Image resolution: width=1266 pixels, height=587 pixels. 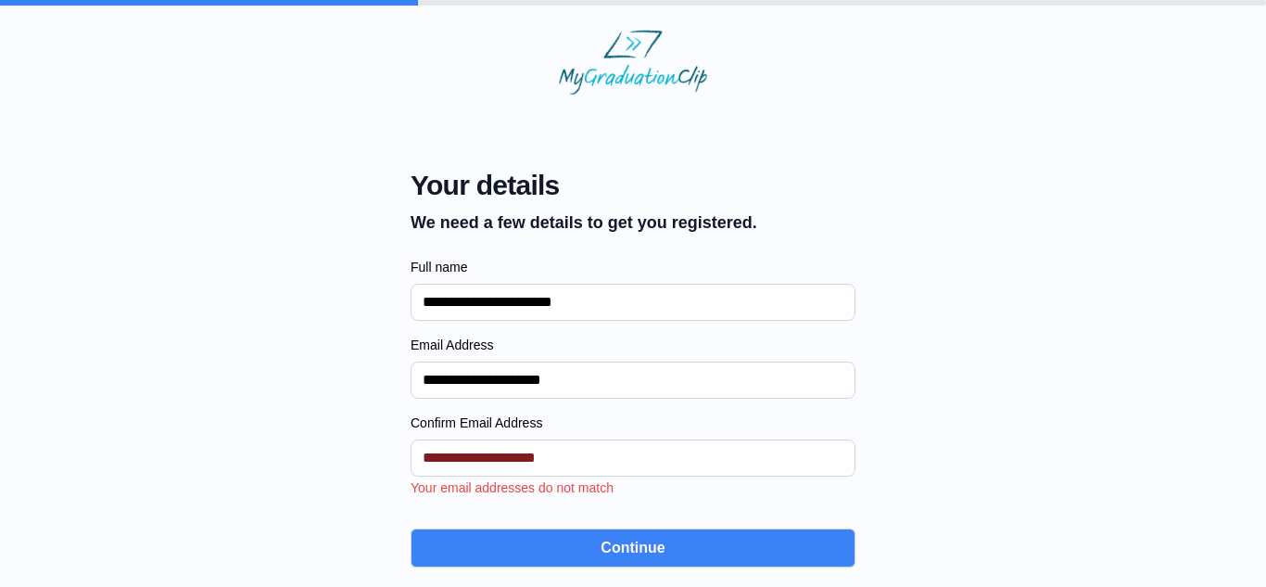 What do you see at coordinates (512, 488) in the screenshot?
I see `span: Your email addresses do not match` at bounding box center [512, 488].